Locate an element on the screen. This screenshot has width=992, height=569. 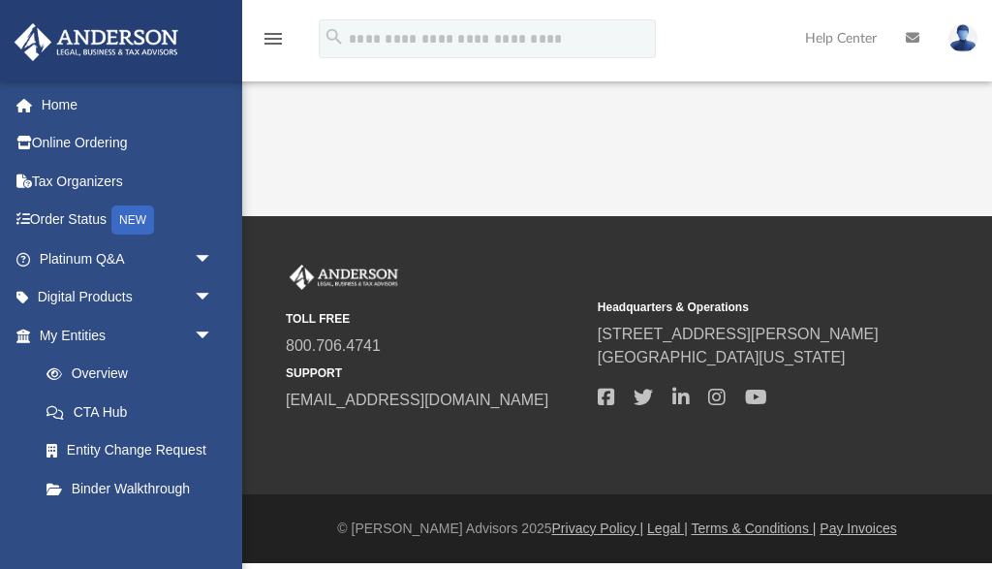
a: Tax Organizers is located at coordinates (128, 181).